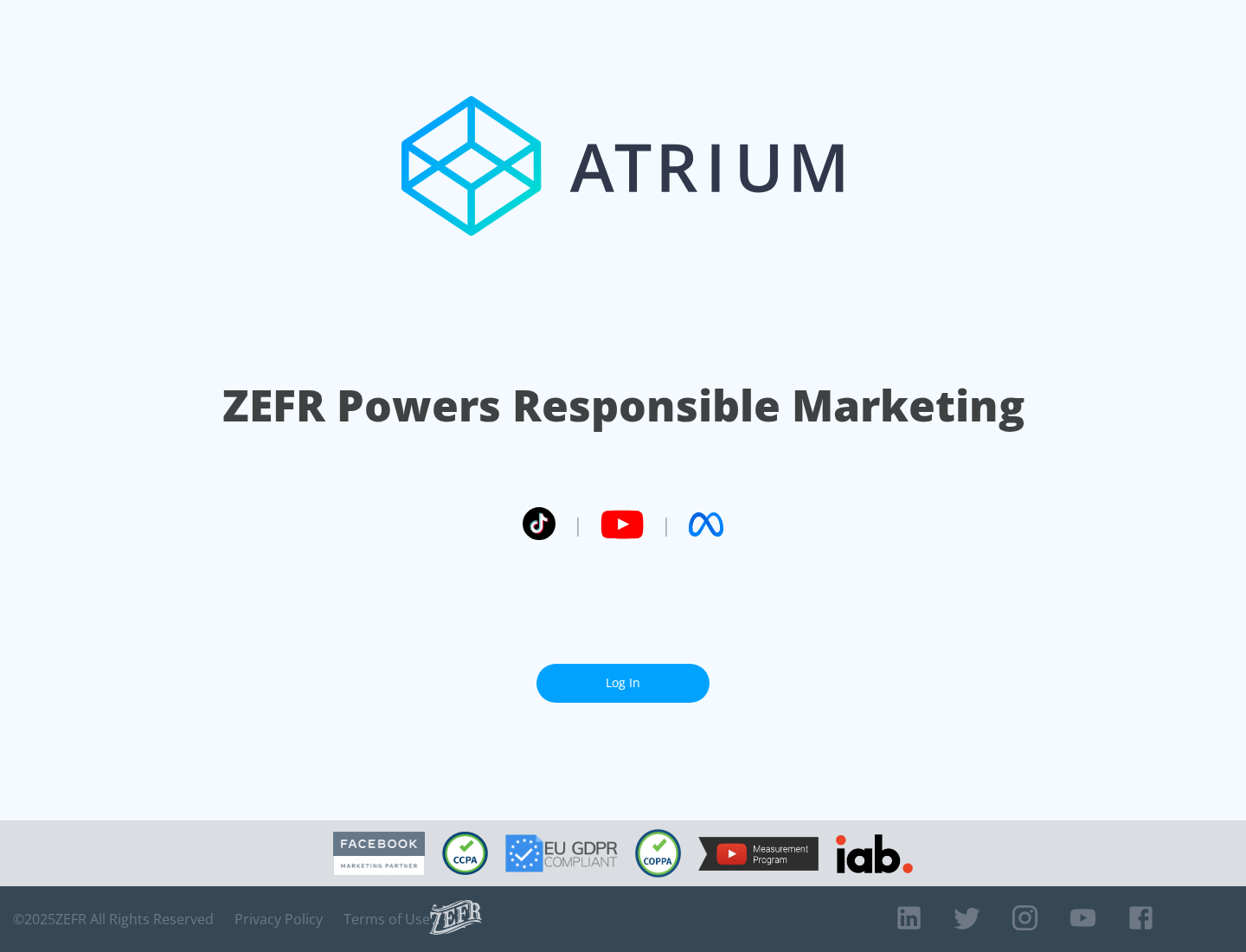 The width and height of the screenshot is (1246, 952). Describe the element at coordinates (278, 919) in the screenshot. I see `a: Privacy Policy` at that location.